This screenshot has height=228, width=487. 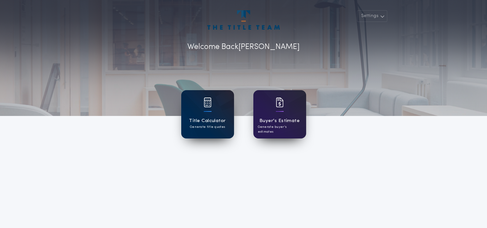 I want to click on img: account-logo, so click(x=243, y=20).